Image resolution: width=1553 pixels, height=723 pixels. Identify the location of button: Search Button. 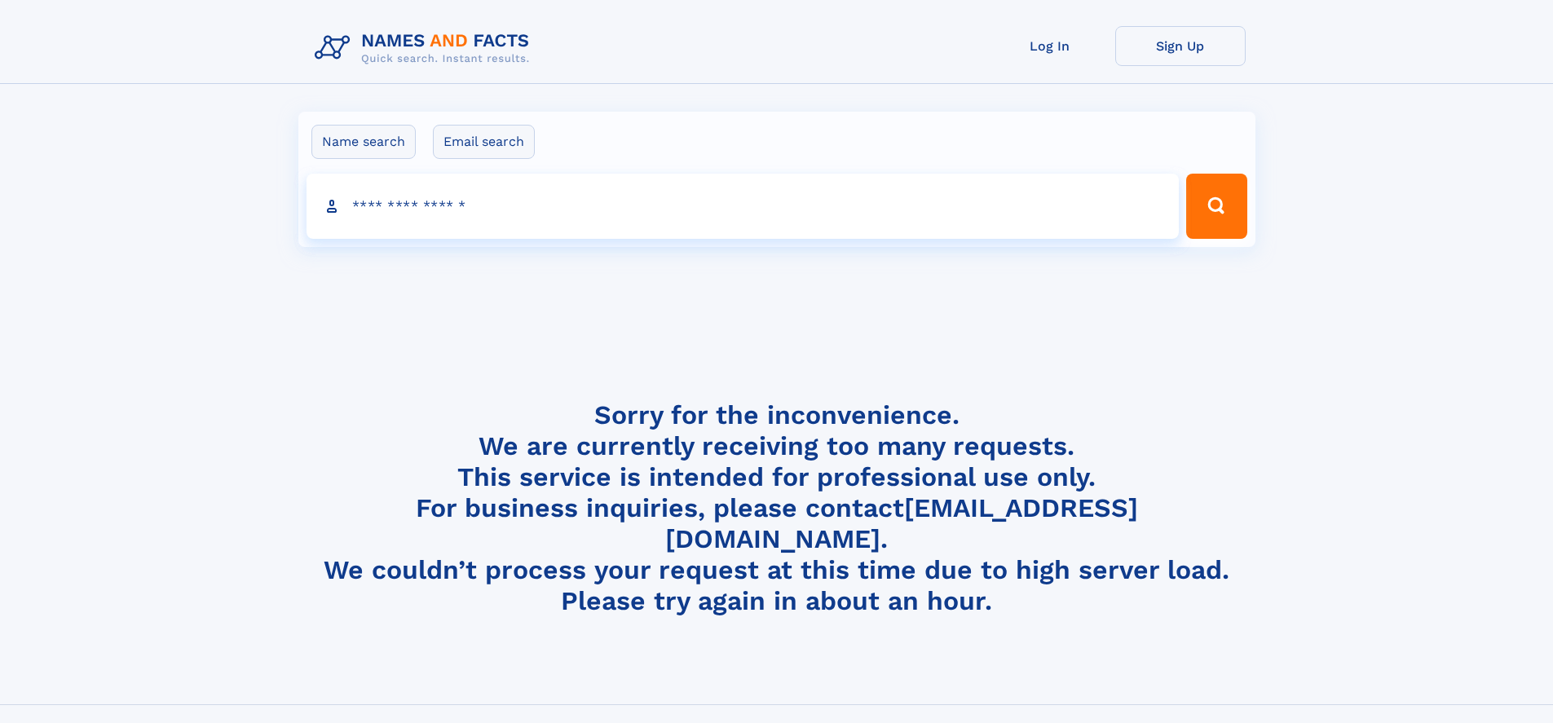
(1216, 206).